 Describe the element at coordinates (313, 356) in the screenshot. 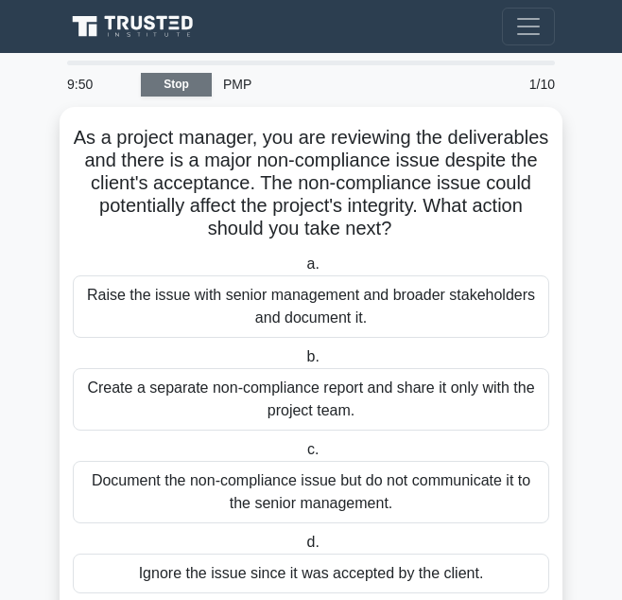

I see `span: b.` at that location.